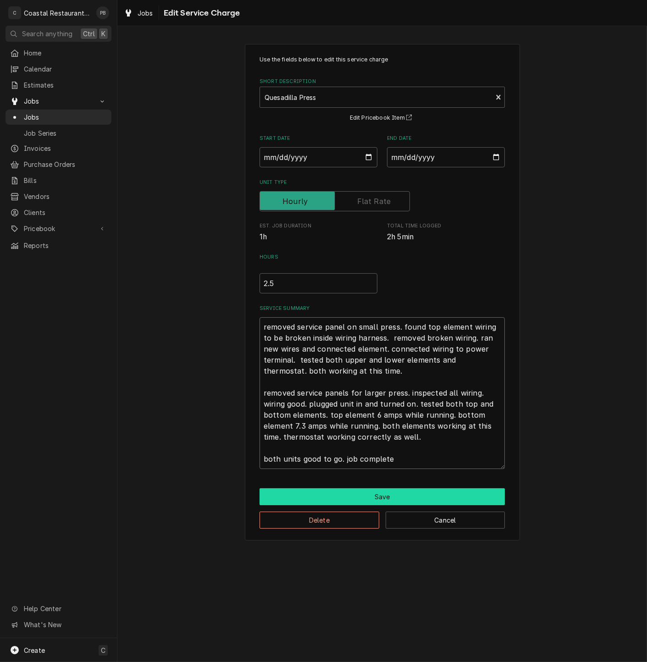 The width and height of the screenshot is (647, 662). Describe the element at coordinates (318, 151) in the screenshot. I see `div: Start Date` at that location.